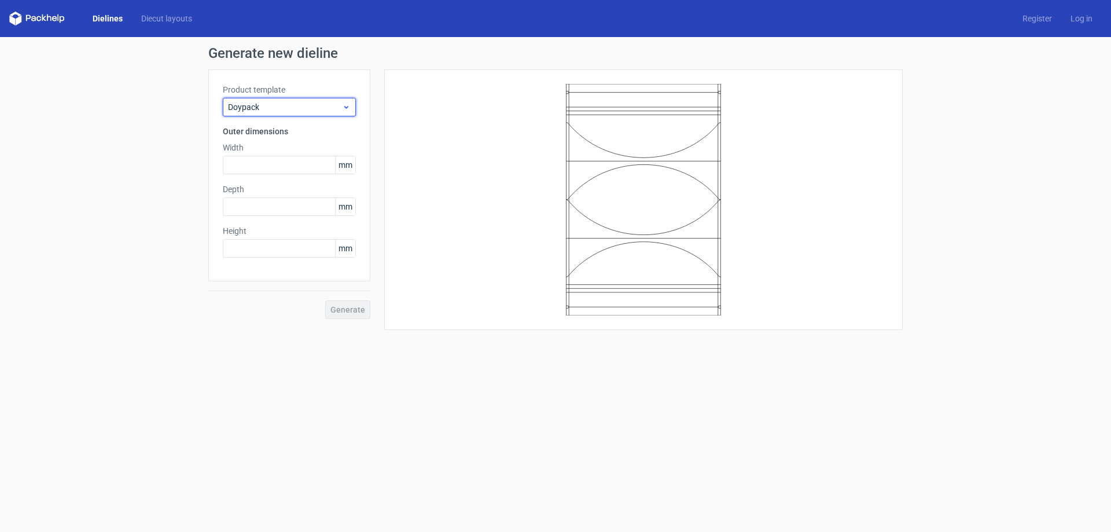 The image size is (1111, 532). Describe the element at coordinates (289, 148) in the screenshot. I see `label: Width` at that location.